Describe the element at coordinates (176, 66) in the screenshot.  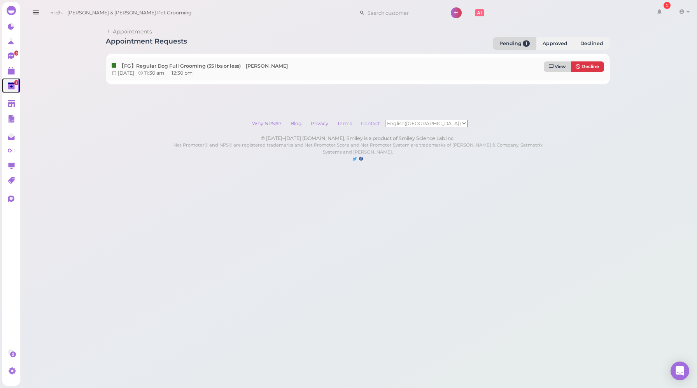
I see `b: 【FG】Regular Dog Full Grooming (35 lbs or less)` at that location.